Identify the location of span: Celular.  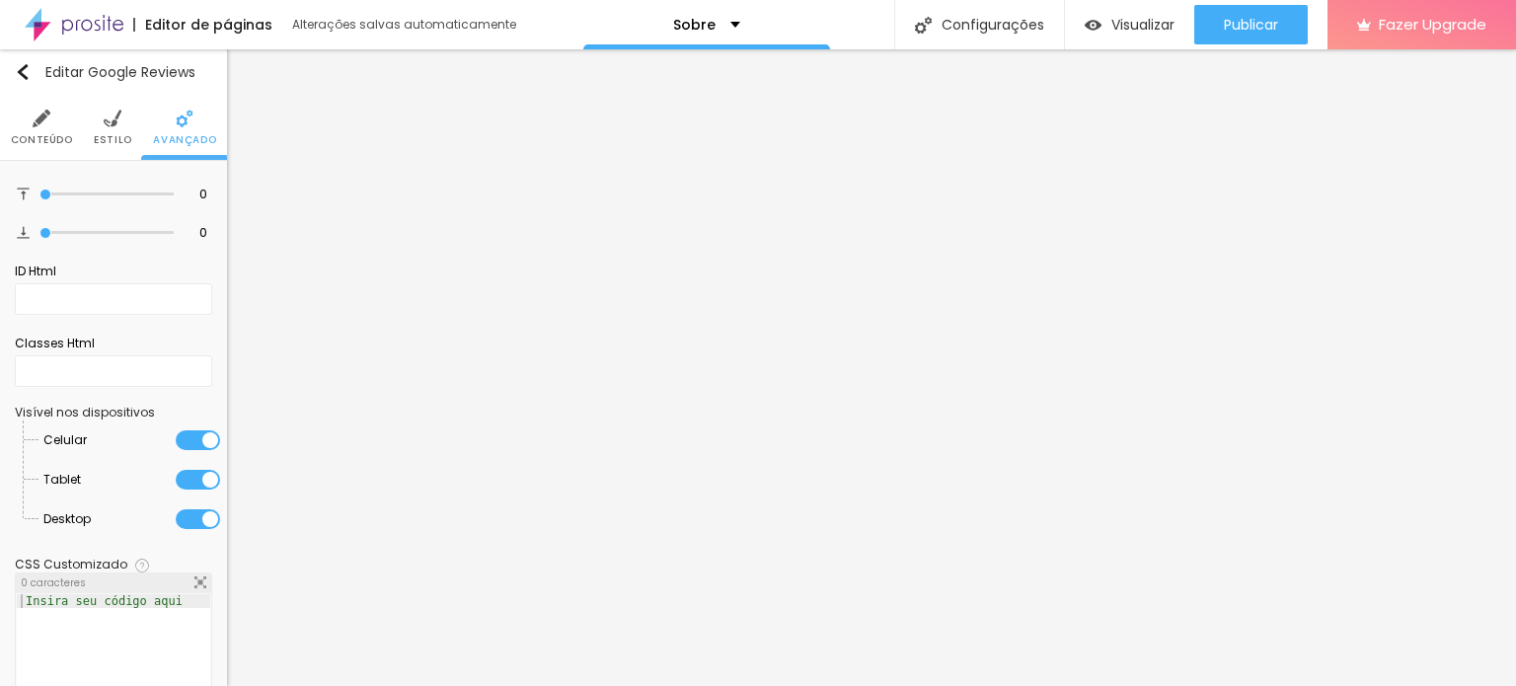
(65, 440).